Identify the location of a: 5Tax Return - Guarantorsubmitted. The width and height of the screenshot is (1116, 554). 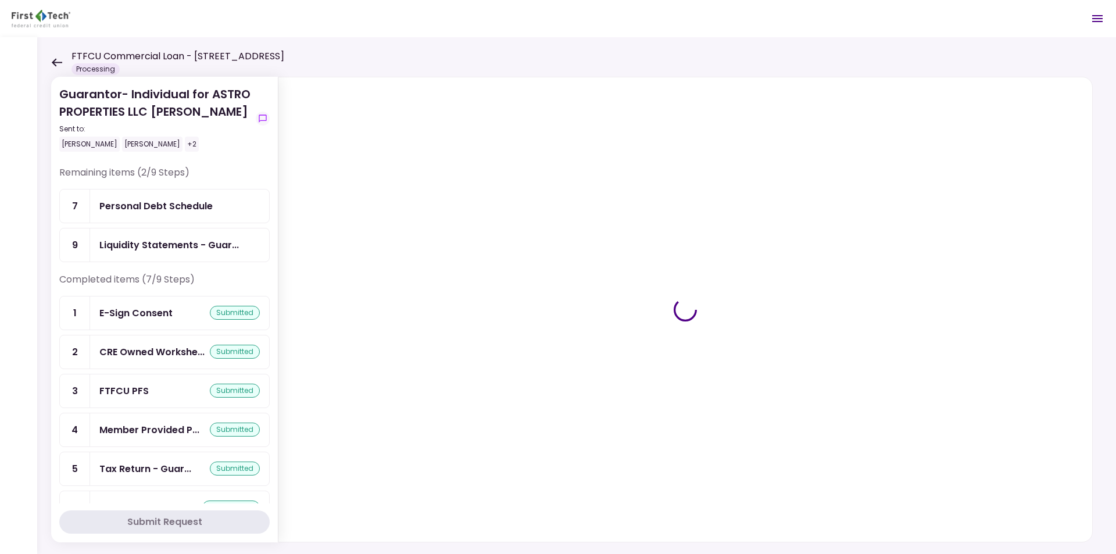
(165, 469).